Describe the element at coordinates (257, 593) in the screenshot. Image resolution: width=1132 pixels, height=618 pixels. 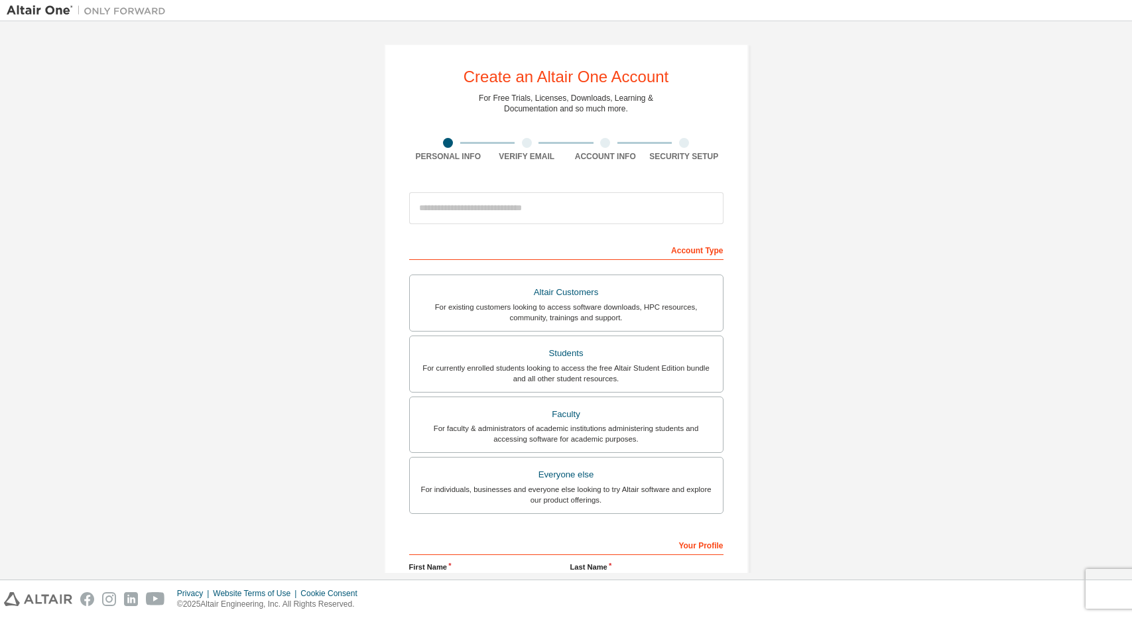
I see `div: Website Terms of Use` at that location.